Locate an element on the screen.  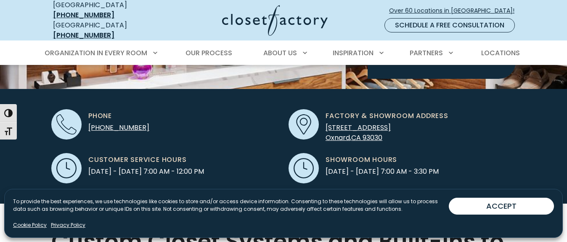
a: Schedule a Free Consultation is located at coordinates (450, 25).